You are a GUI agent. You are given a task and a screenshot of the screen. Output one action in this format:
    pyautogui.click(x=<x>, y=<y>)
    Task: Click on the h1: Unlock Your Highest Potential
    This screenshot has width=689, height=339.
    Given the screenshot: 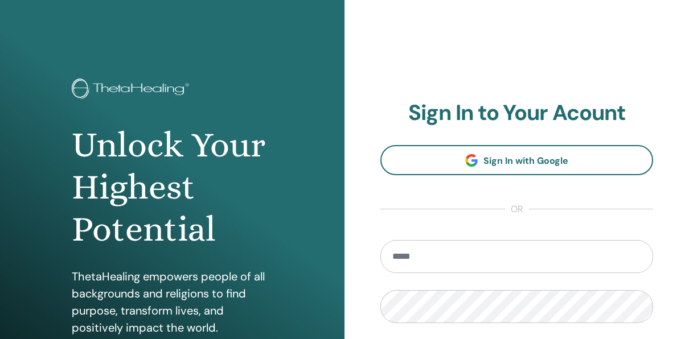 What is the action you would take?
    pyautogui.click(x=172, y=187)
    